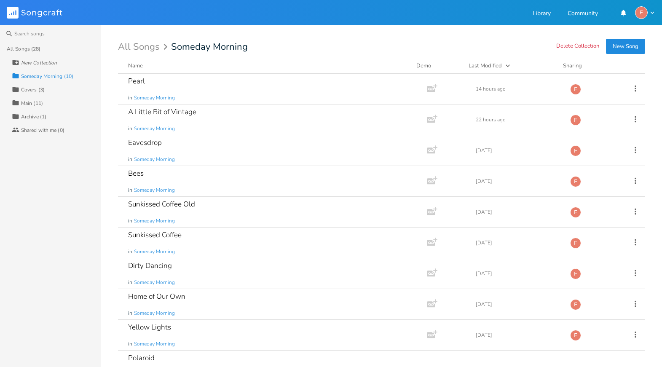 This screenshot has width=662, height=367. I want to click on button: Delete Collection, so click(578, 46).